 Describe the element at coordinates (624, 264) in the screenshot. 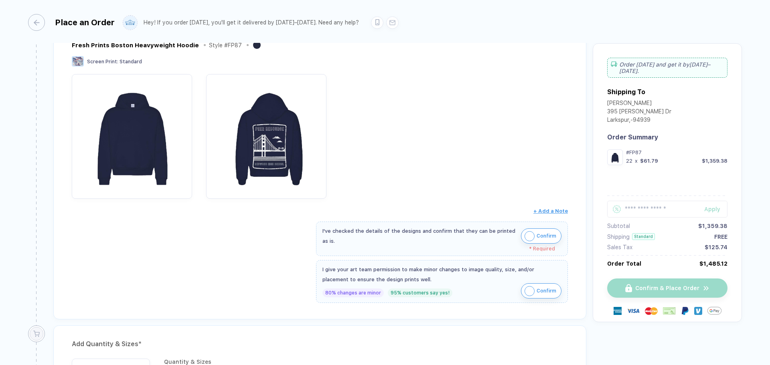

I see `div: Order Total` at that location.